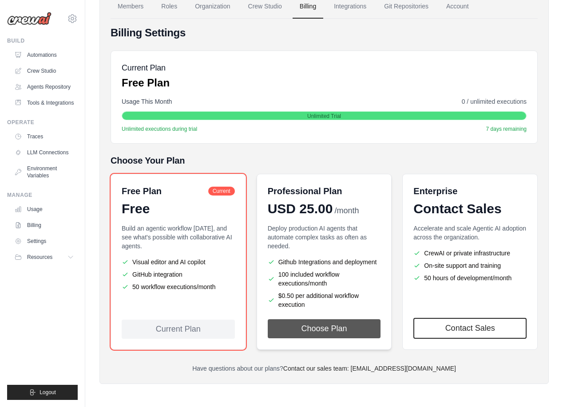 The width and height of the screenshot is (563, 407). What do you see at coordinates (178, 275) in the screenshot?
I see `li: GitHub integration` at bounding box center [178, 275].